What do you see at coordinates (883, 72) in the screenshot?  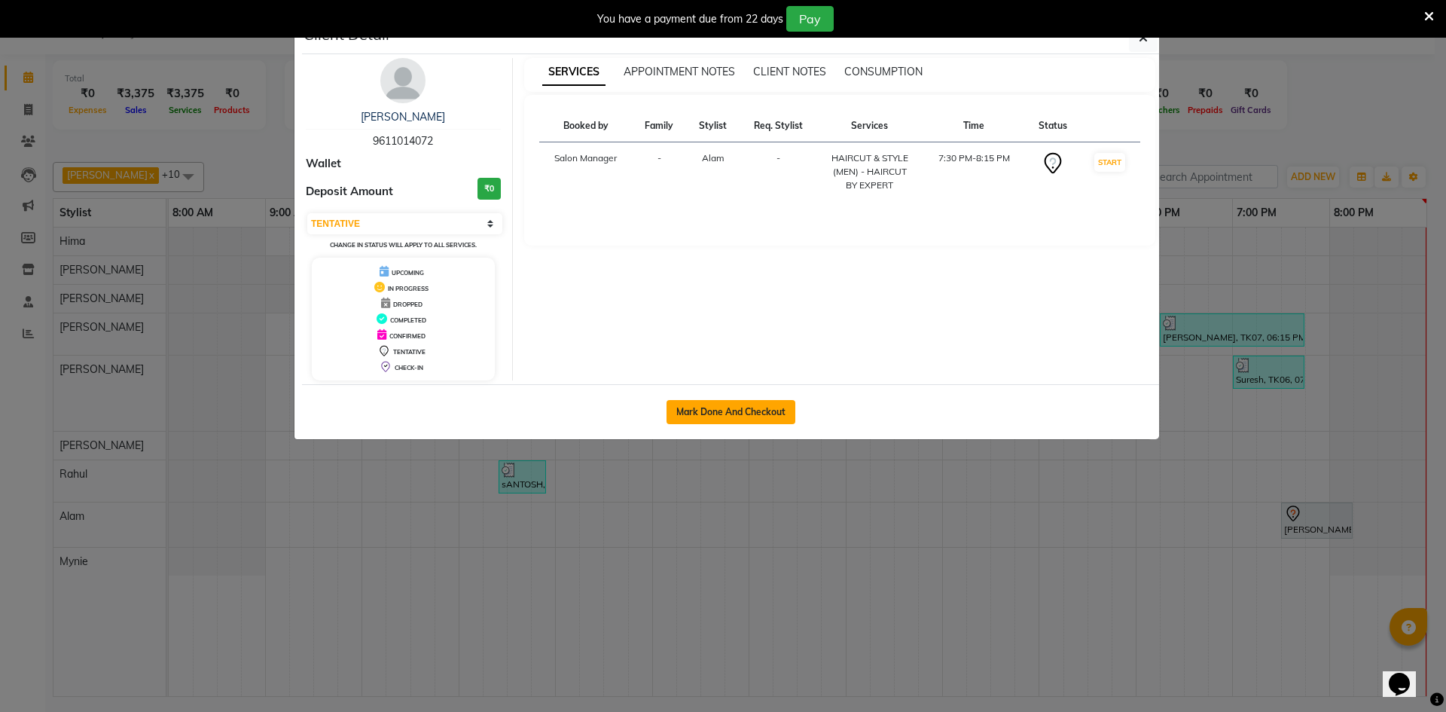 I see `span: CONSUMPTION` at bounding box center [883, 72].